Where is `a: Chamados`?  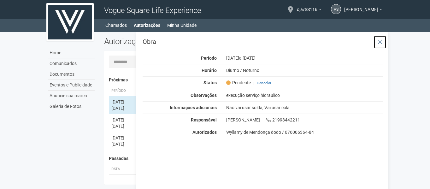 a: Chamados is located at coordinates (116, 25).